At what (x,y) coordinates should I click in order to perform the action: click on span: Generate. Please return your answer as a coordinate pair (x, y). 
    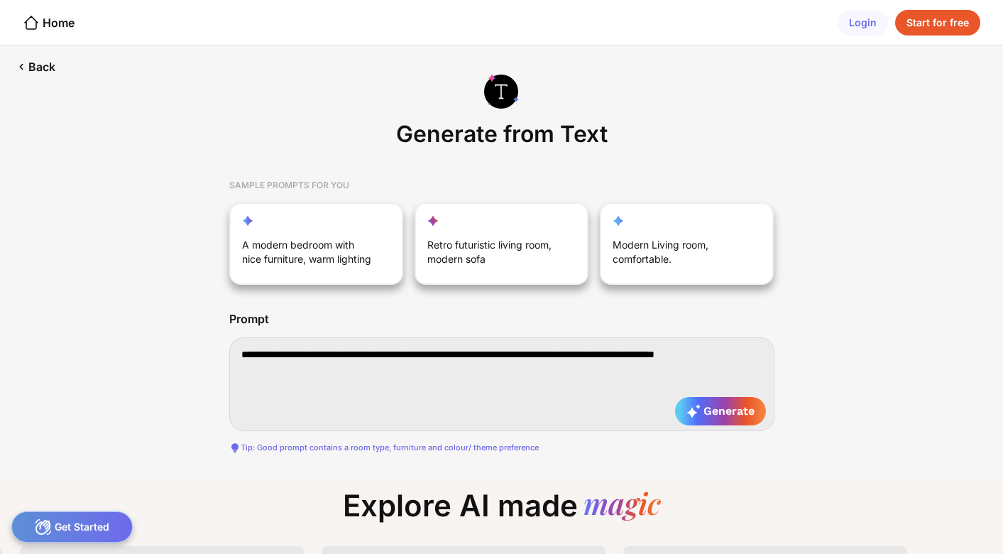
    Looking at the image, I should click on (720, 411).